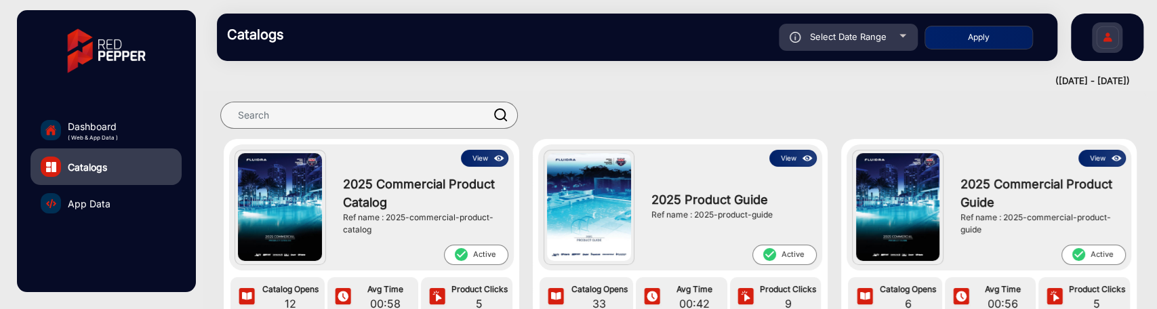 The height and width of the screenshot is (309, 1157). What do you see at coordinates (422, 224) in the screenshot?
I see `div: Ref name : 2025-commercial-product-catalog` at bounding box center [422, 224].